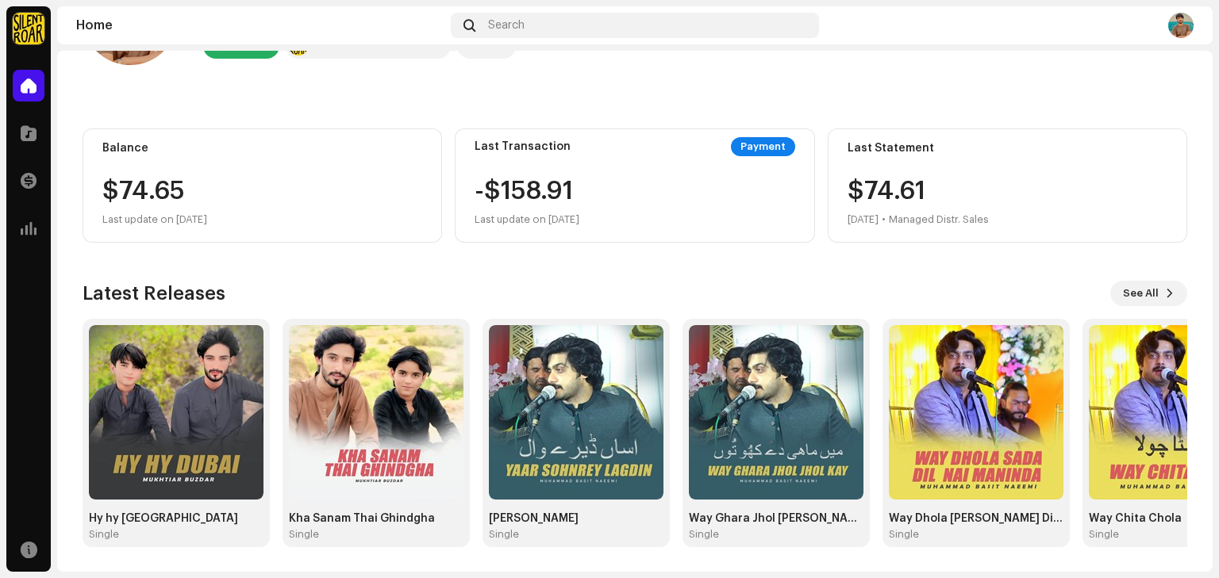 The width and height of the screenshot is (1219, 578). I want to click on span: See All, so click(1140, 294).